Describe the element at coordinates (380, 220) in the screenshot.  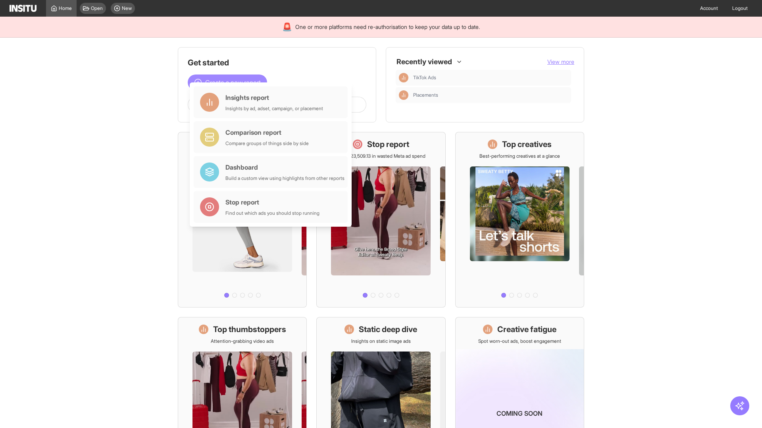
I see `a: Stop reportSave £23,509.13 in wasted Meta ad spend` at that location.